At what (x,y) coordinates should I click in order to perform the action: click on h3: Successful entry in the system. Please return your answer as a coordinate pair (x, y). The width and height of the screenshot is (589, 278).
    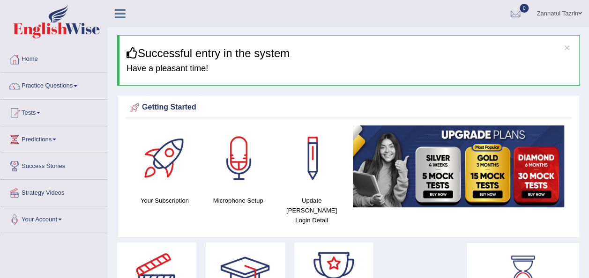
    Looking at the image, I should click on (349, 53).